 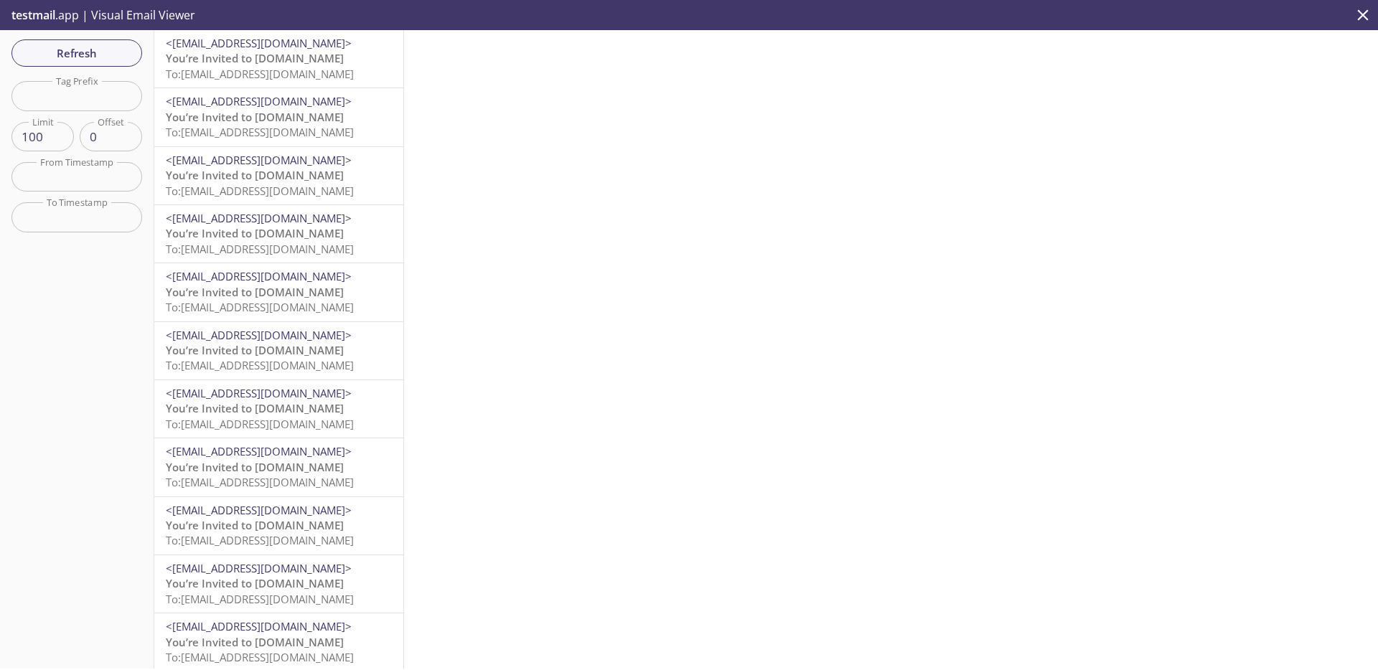 What do you see at coordinates (77, 53) in the screenshot?
I see `span: Refresh` at bounding box center [77, 53].